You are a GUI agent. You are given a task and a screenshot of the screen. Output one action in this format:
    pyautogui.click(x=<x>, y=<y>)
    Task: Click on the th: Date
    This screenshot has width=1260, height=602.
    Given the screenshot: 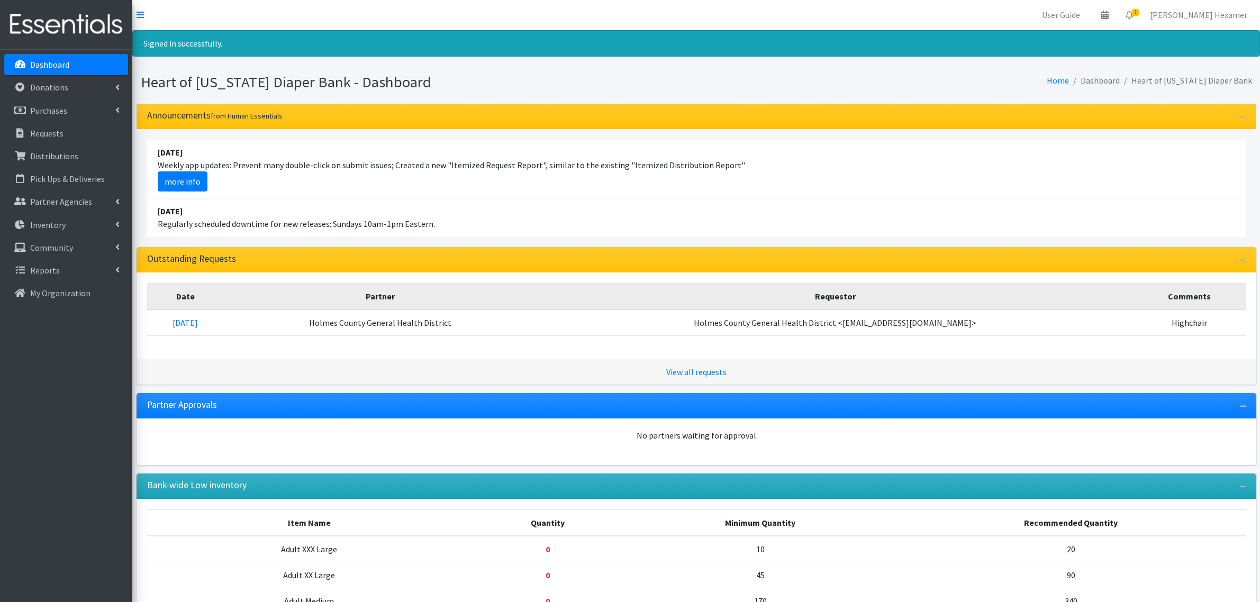 What is the action you would take?
    pyautogui.click(x=185, y=296)
    